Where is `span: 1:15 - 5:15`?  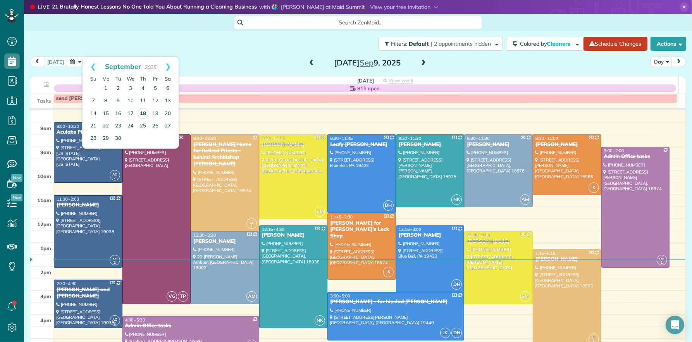 span: 1:15 - 5:15 is located at coordinates (545, 253).